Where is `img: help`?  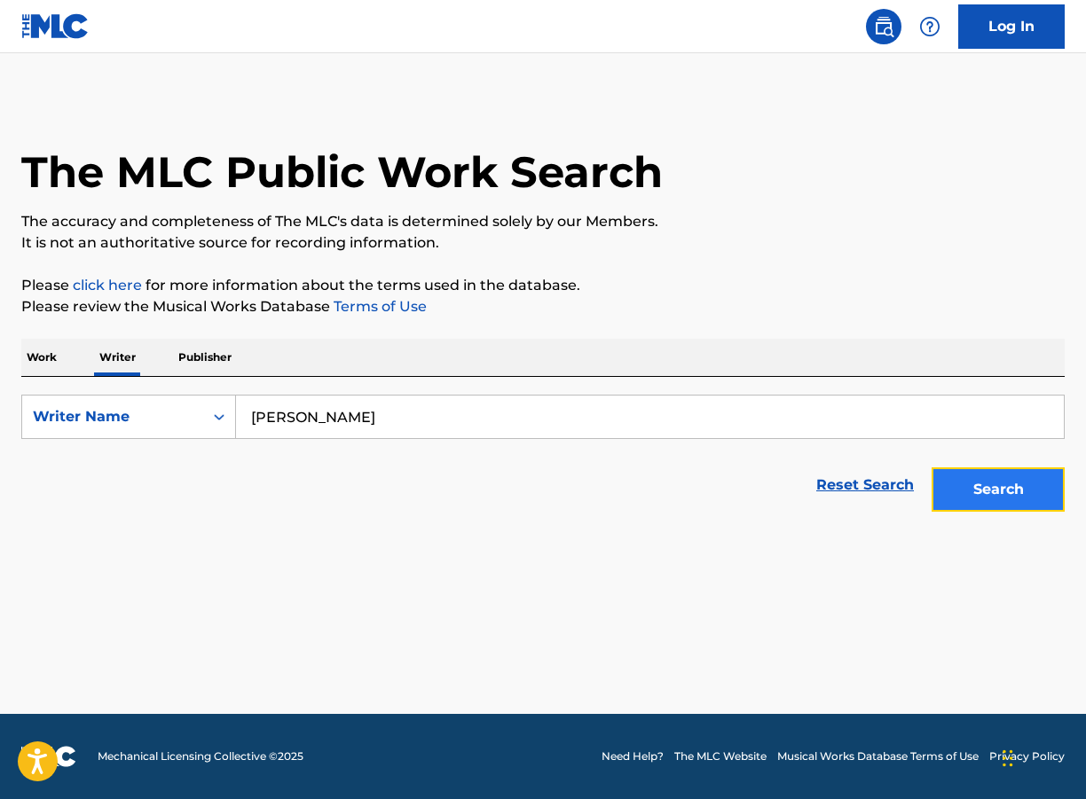
img: help is located at coordinates (930, 27).